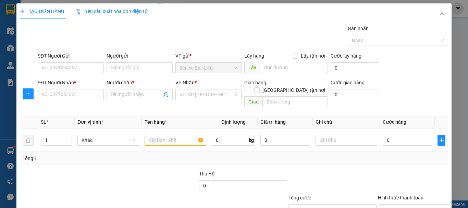  Describe the element at coordinates (347, 82) in the screenshot. I see `label: Cước giao hàng` at that location.